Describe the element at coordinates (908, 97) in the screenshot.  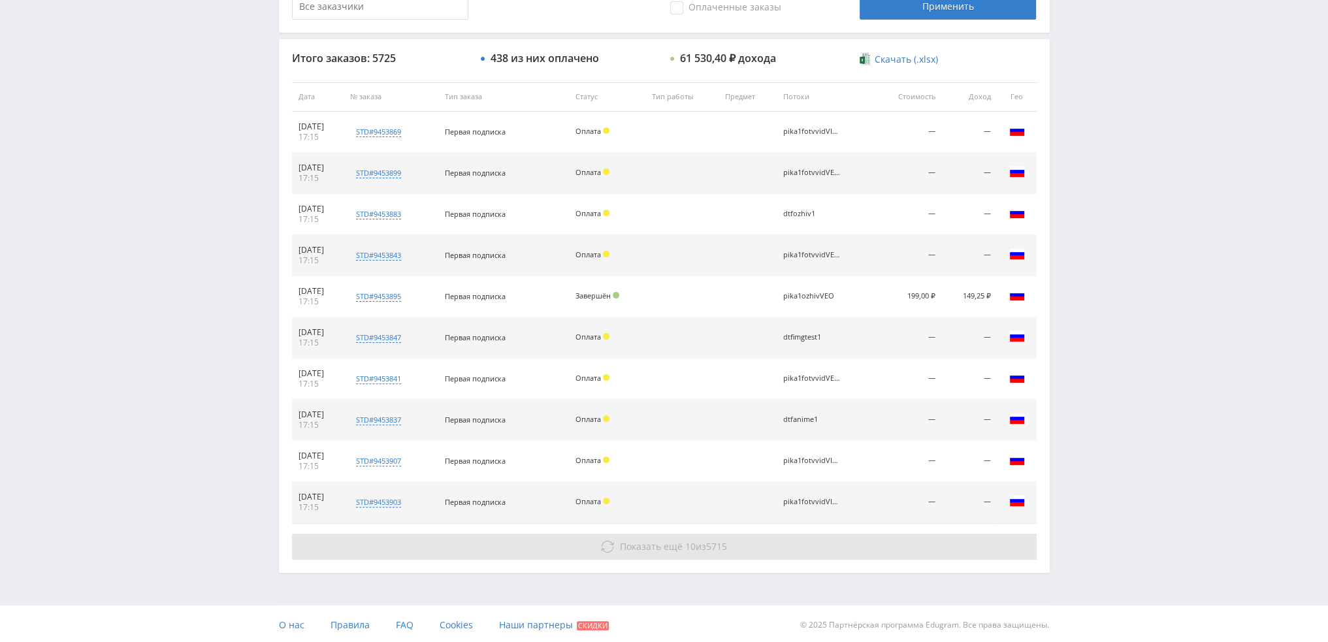
I see `th: Стоимость` at that location.